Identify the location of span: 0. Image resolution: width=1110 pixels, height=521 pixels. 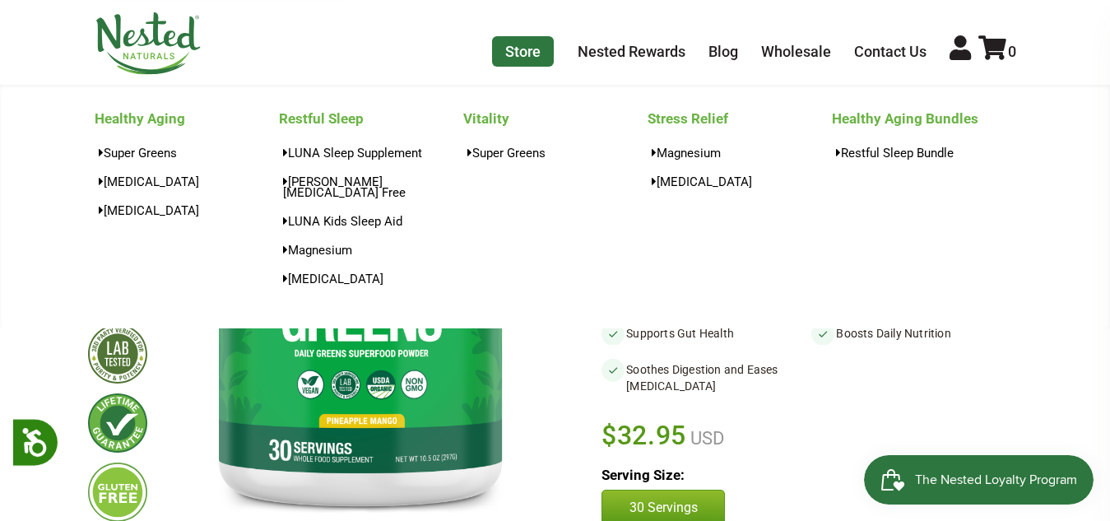
(1012, 51).